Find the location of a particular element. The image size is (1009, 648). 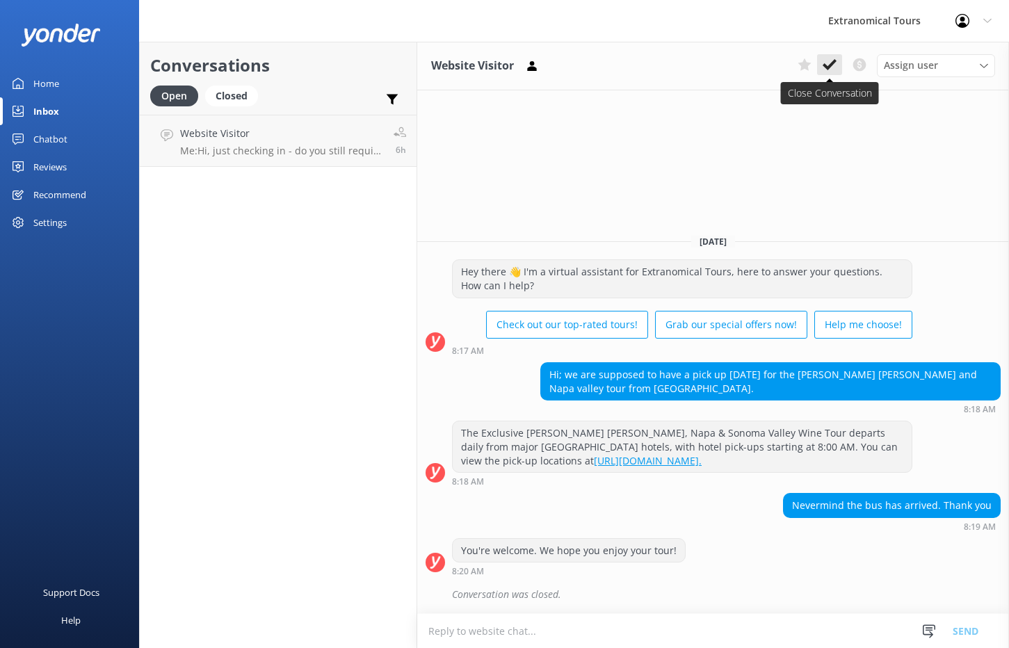

div: You're welcome. We hope you enjoy your tour! is located at coordinates (569, 551).